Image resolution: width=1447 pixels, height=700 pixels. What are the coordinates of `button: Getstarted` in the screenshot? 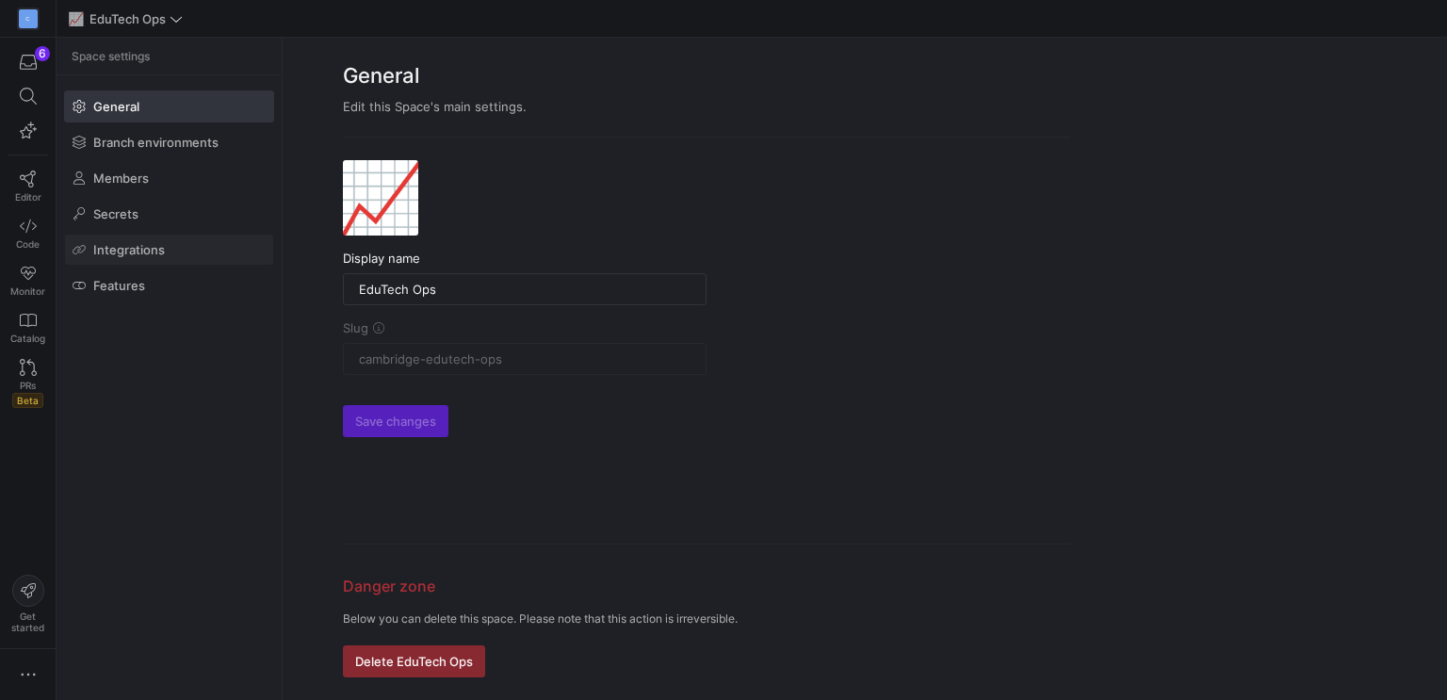 It's located at (27, 604).